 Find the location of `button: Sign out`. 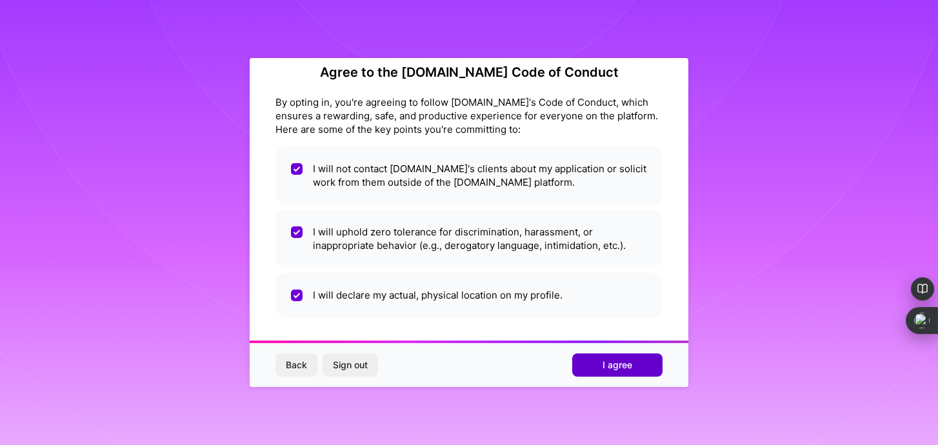

button: Sign out is located at coordinates (350, 365).